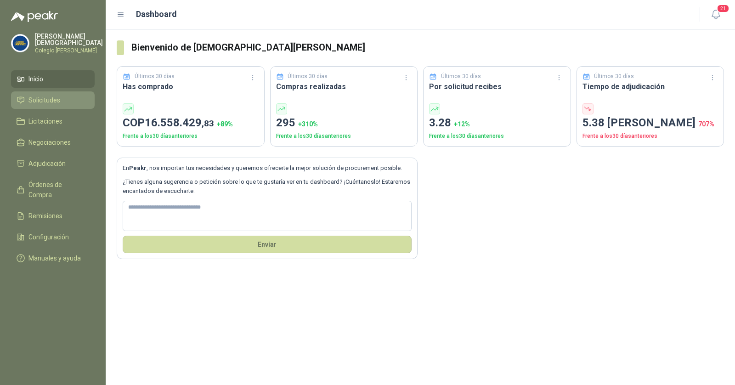 This screenshot has height=385, width=735. I want to click on span: 16.558.429, so click(179, 123).